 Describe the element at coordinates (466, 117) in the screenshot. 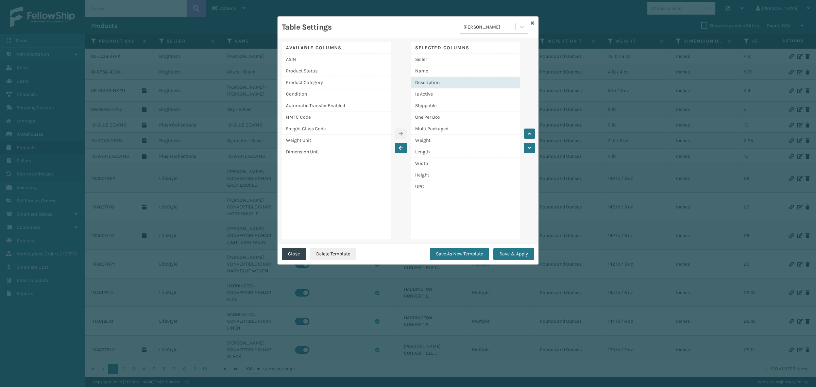

I see `div: One Per Box` at that location.